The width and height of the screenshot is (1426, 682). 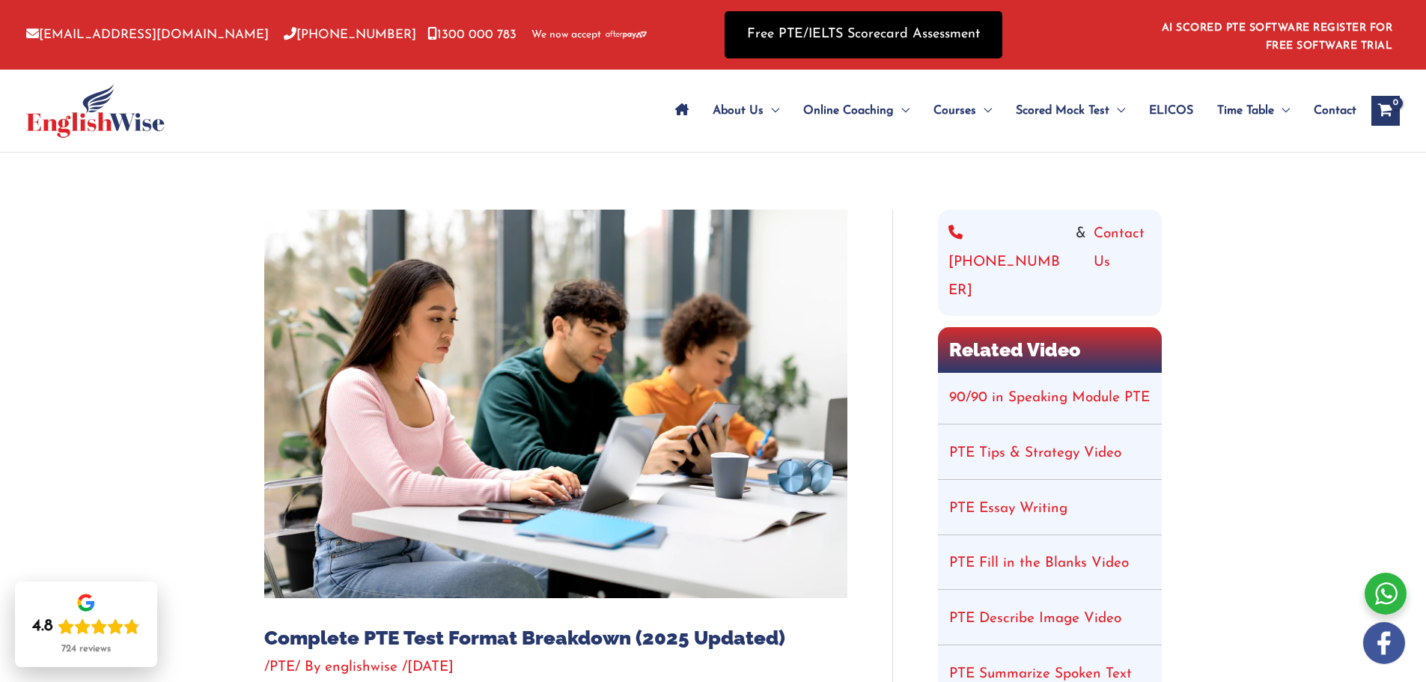 What do you see at coordinates (86, 627) in the screenshot?
I see `div: Rating: 4.8 out of 5` at bounding box center [86, 627].